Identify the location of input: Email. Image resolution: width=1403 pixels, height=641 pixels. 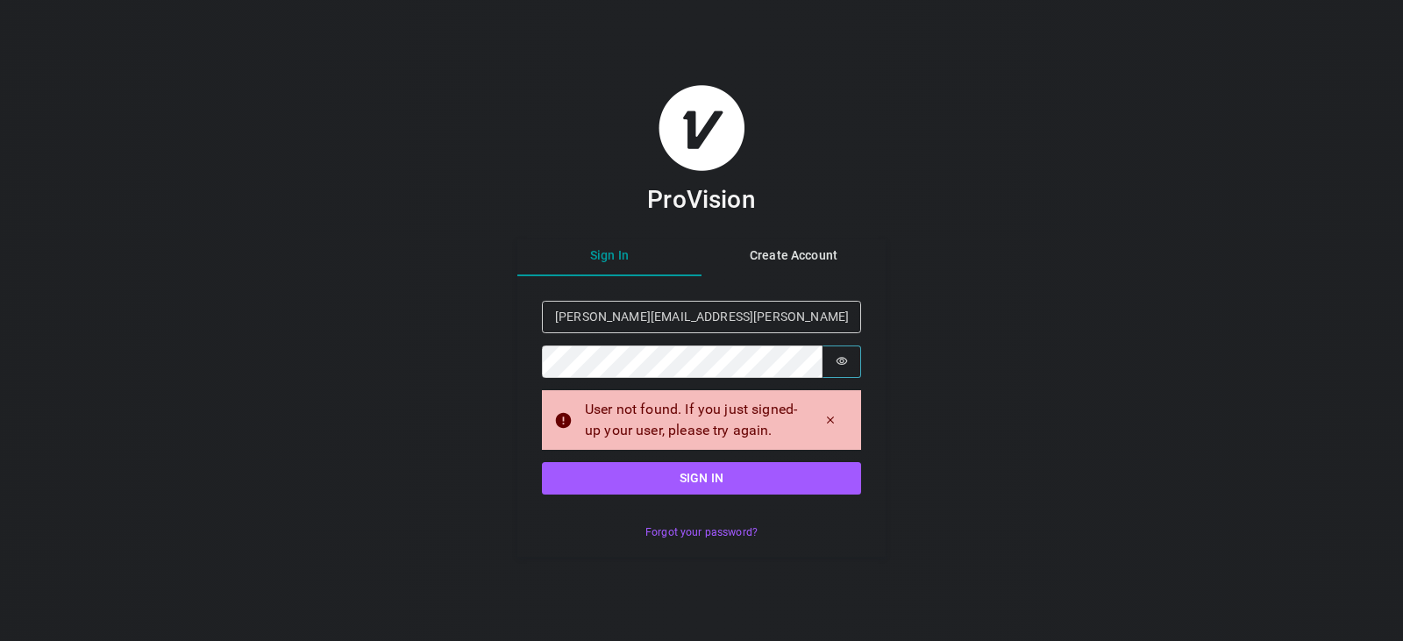
(702, 317).